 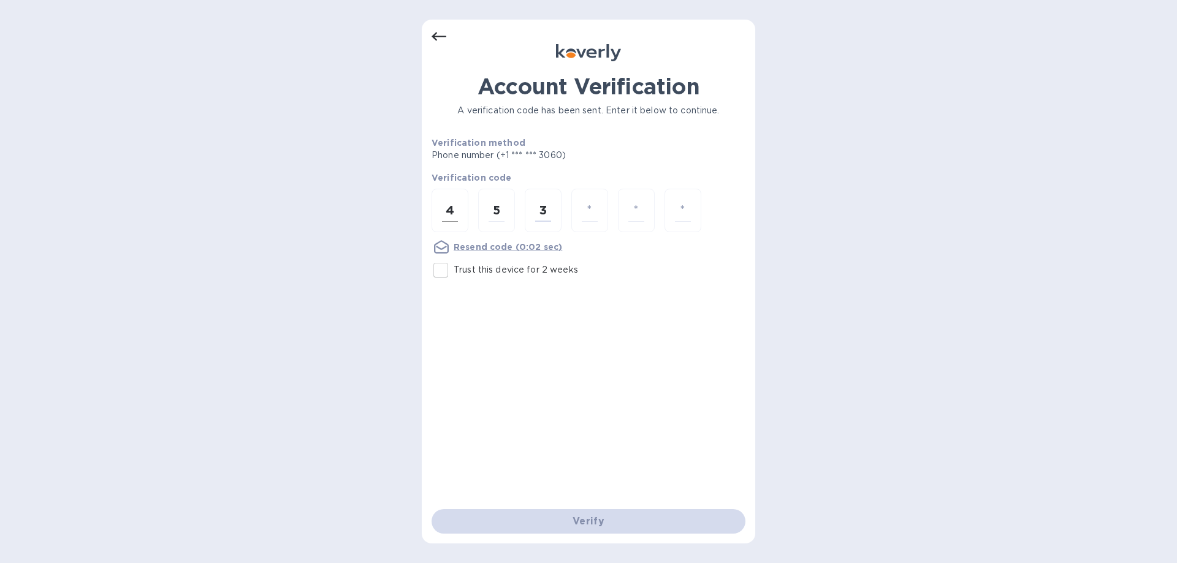 What do you see at coordinates (588, 110) in the screenshot?
I see `p: A verification code has been sent. Enter it below to continue.` at bounding box center [588, 110].